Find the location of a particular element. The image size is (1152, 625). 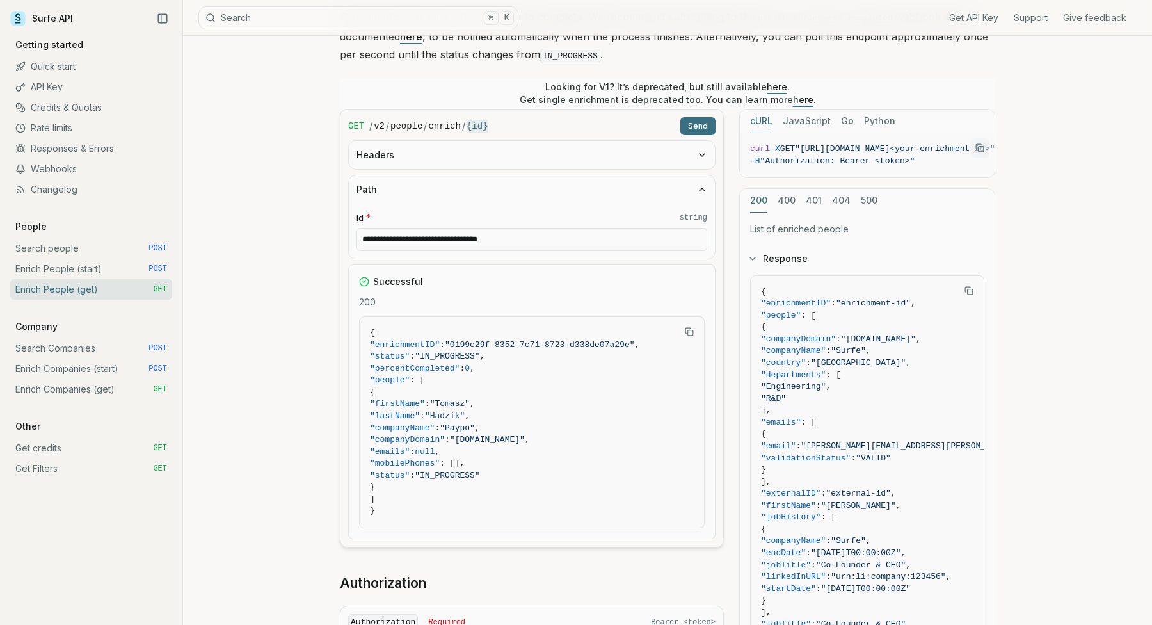

span: "Tomasz" is located at coordinates (450, 403).